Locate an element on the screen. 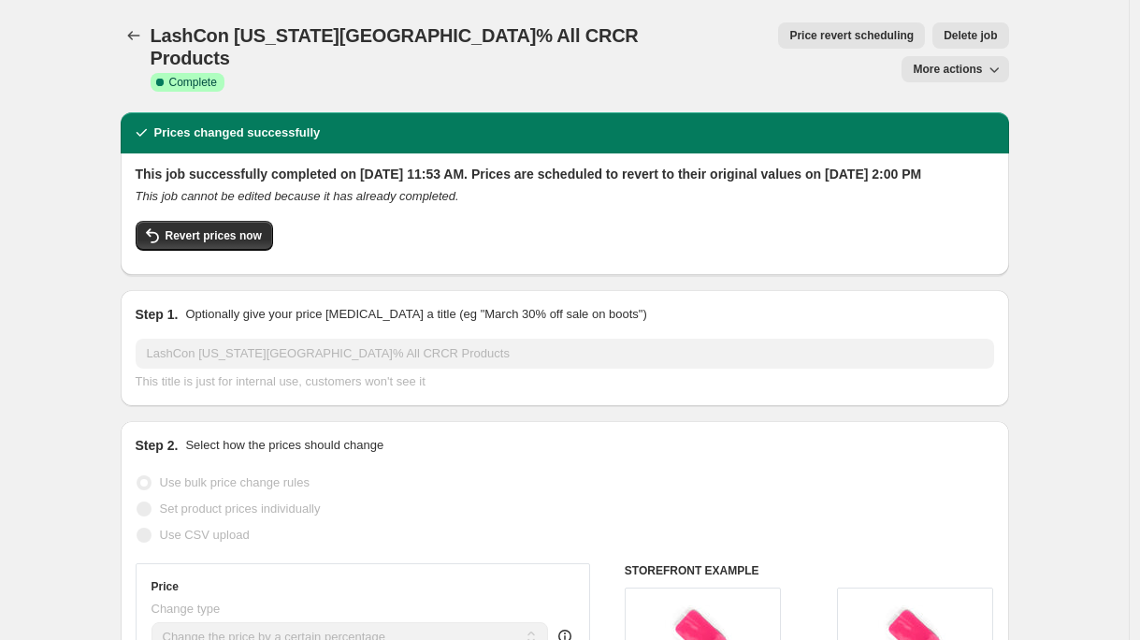 Image resolution: width=1140 pixels, height=640 pixels. span: Delete job is located at coordinates (970, 36).